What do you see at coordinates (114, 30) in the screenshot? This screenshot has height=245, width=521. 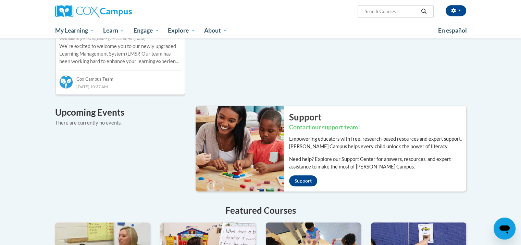 I see `span: Learn` at bounding box center [114, 30].